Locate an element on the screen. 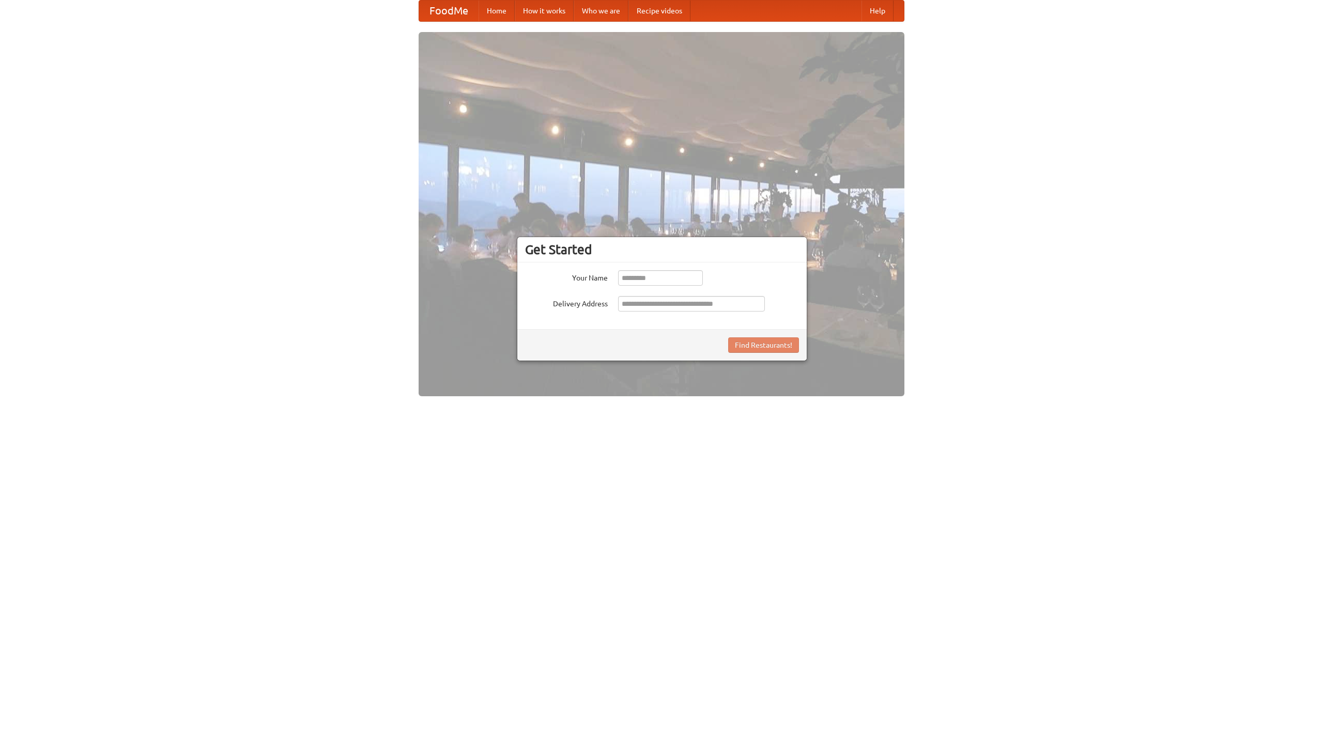  a: Help is located at coordinates (878, 11).